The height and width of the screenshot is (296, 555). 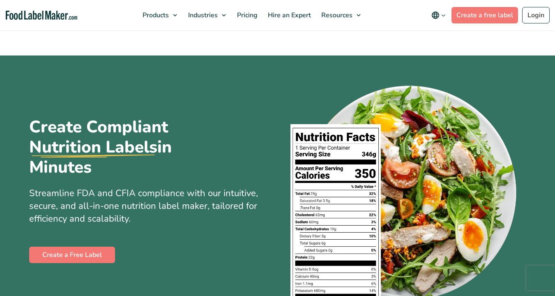 What do you see at coordinates (143, 206) in the screenshot?
I see `span: Streamline FDA and CFIA compliance with our intuitive, secure, and all-in-one nutrition label mak...` at bounding box center [143, 206].